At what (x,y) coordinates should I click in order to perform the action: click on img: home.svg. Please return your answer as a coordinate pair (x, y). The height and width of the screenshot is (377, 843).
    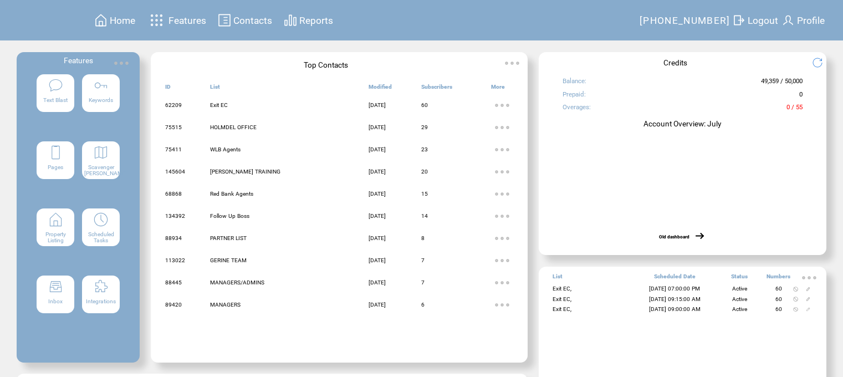
    Looking at the image, I should click on (101, 20).